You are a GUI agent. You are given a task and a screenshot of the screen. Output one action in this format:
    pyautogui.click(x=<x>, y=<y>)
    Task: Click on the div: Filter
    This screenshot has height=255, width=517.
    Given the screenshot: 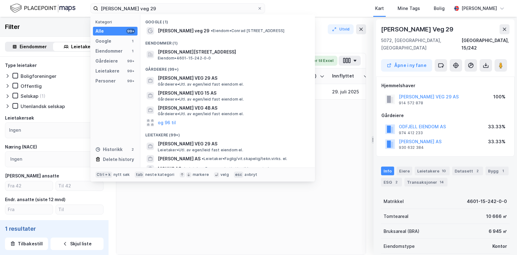 What is the action you would take?
    pyautogui.click(x=12, y=27)
    